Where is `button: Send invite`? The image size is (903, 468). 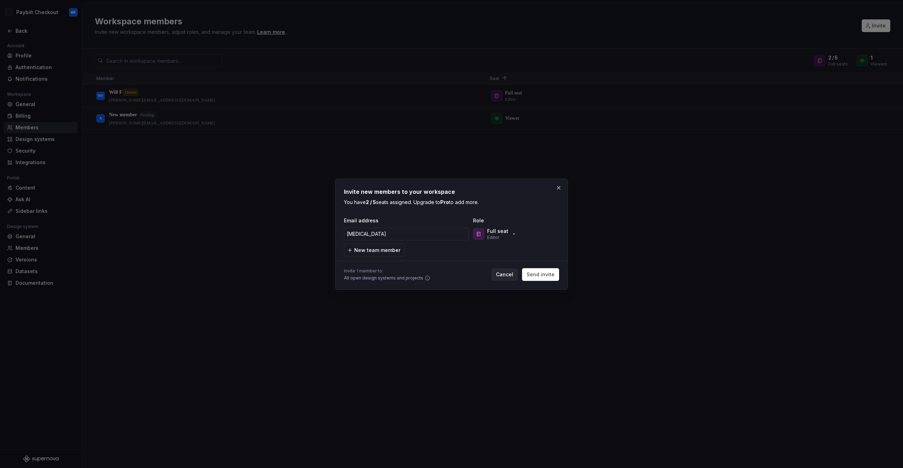 button: Send invite is located at coordinates (540, 275).